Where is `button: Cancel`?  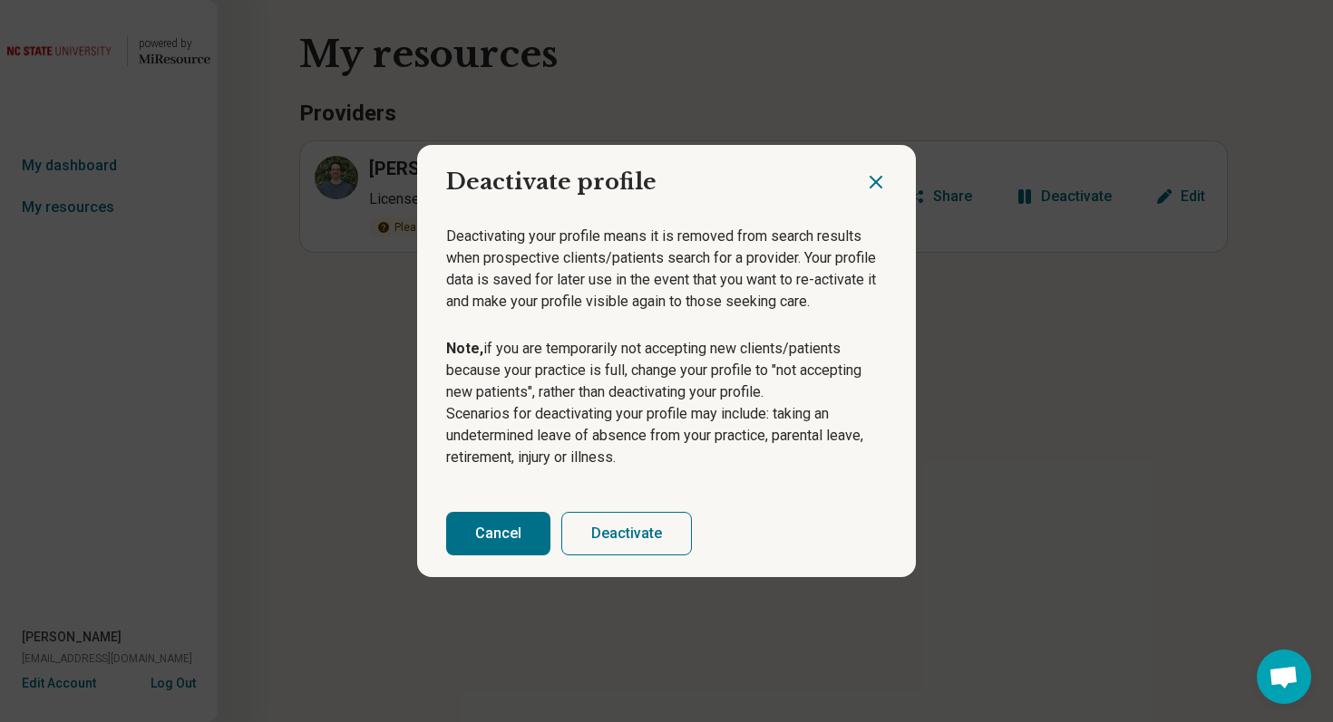
button: Cancel is located at coordinates (498, 534).